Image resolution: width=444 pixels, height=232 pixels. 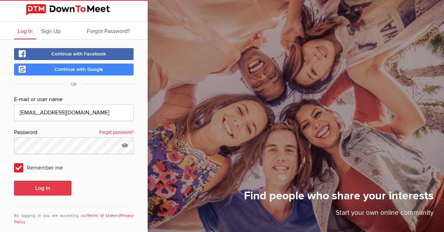 What do you see at coordinates (116, 133) in the screenshot?
I see `a: Forgot password?` at bounding box center [116, 133].